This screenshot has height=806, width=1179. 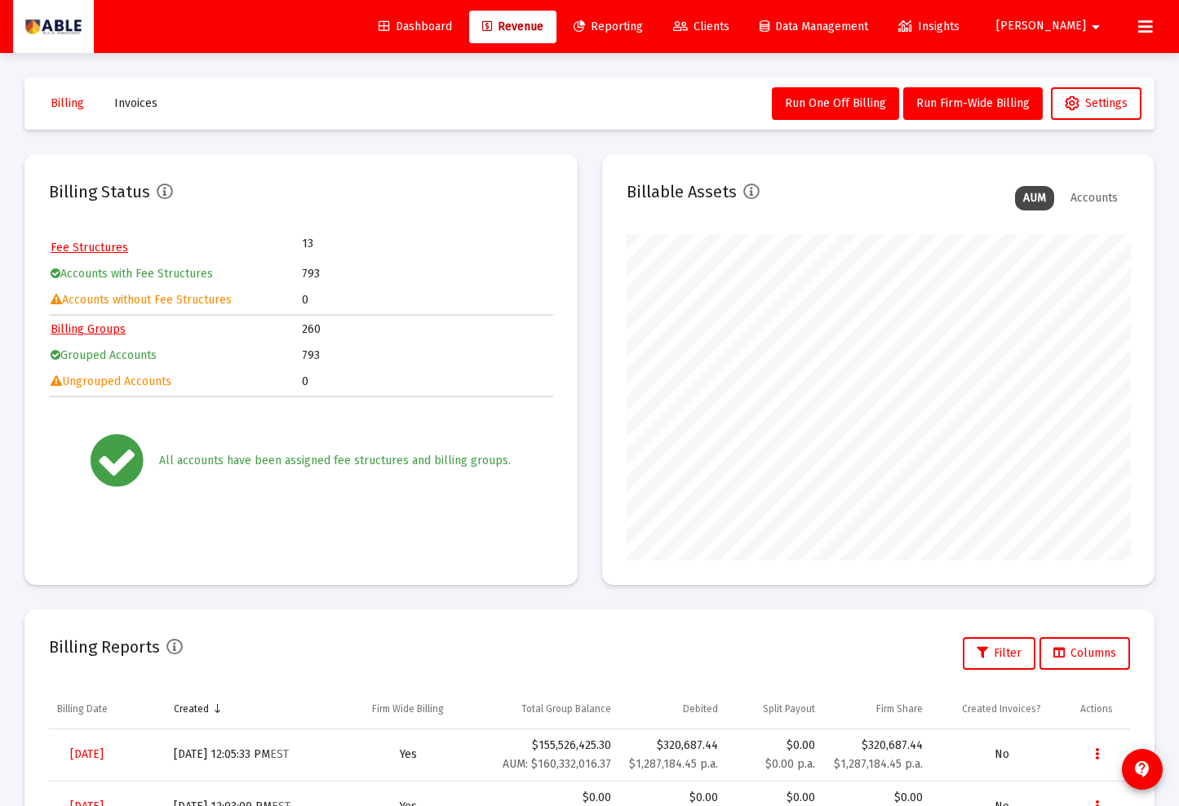 What do you see at coordinates (1002, 755) in the screenshot?
I see `div: No` at bounding box center [1002, 755].